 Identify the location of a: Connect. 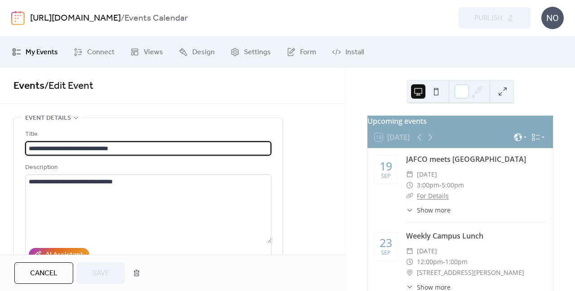
(94, 52).